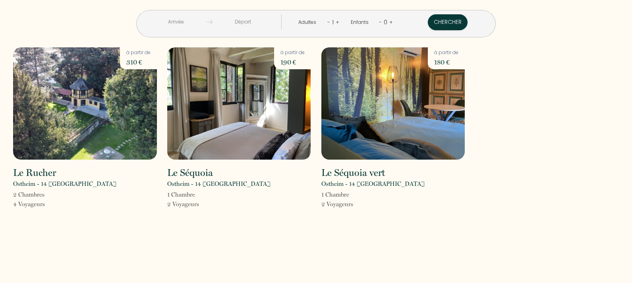 The width and height of the screenshot is (632, 283). What do you see at coordinates (243, 22) in the screenshot?
I see `input: Départ` at bounding box center [243, 22].